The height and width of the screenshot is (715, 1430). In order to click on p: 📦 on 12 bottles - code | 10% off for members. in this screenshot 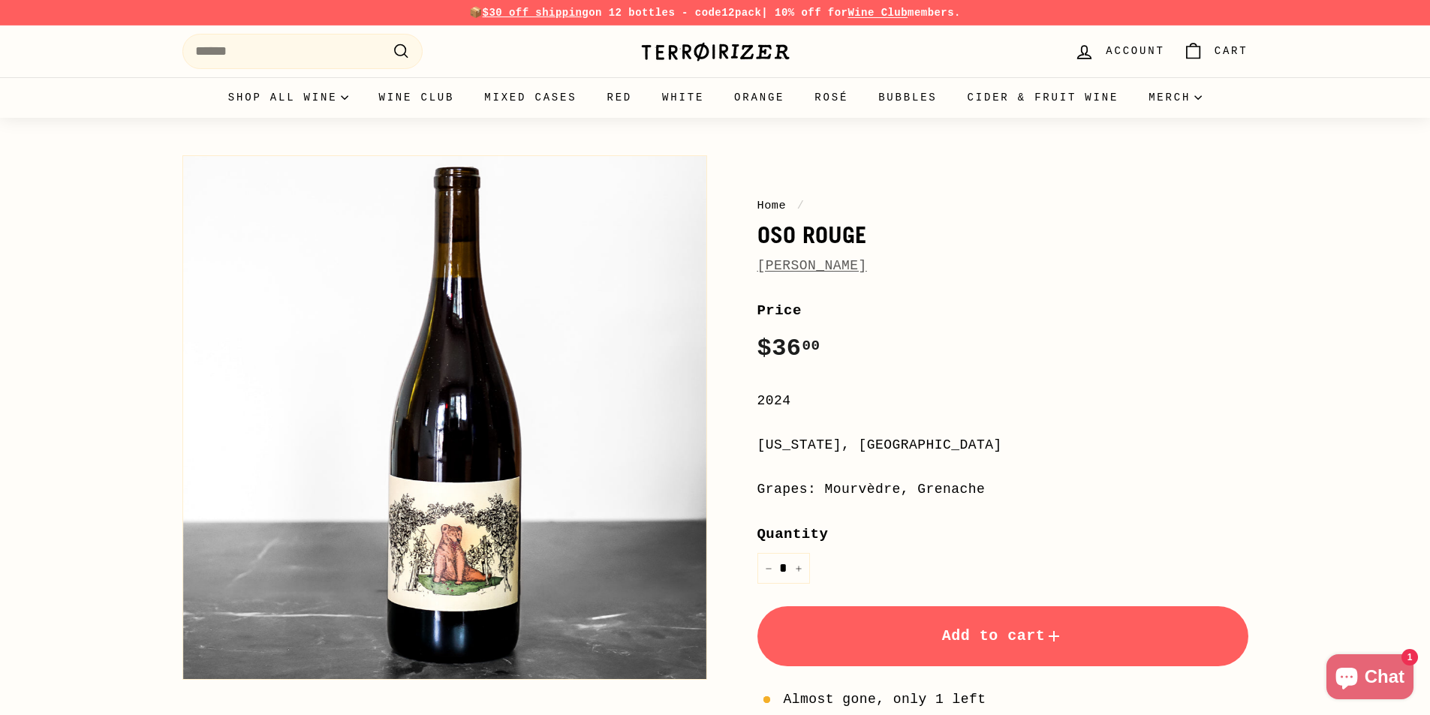, I will do `click(715, 13)`.